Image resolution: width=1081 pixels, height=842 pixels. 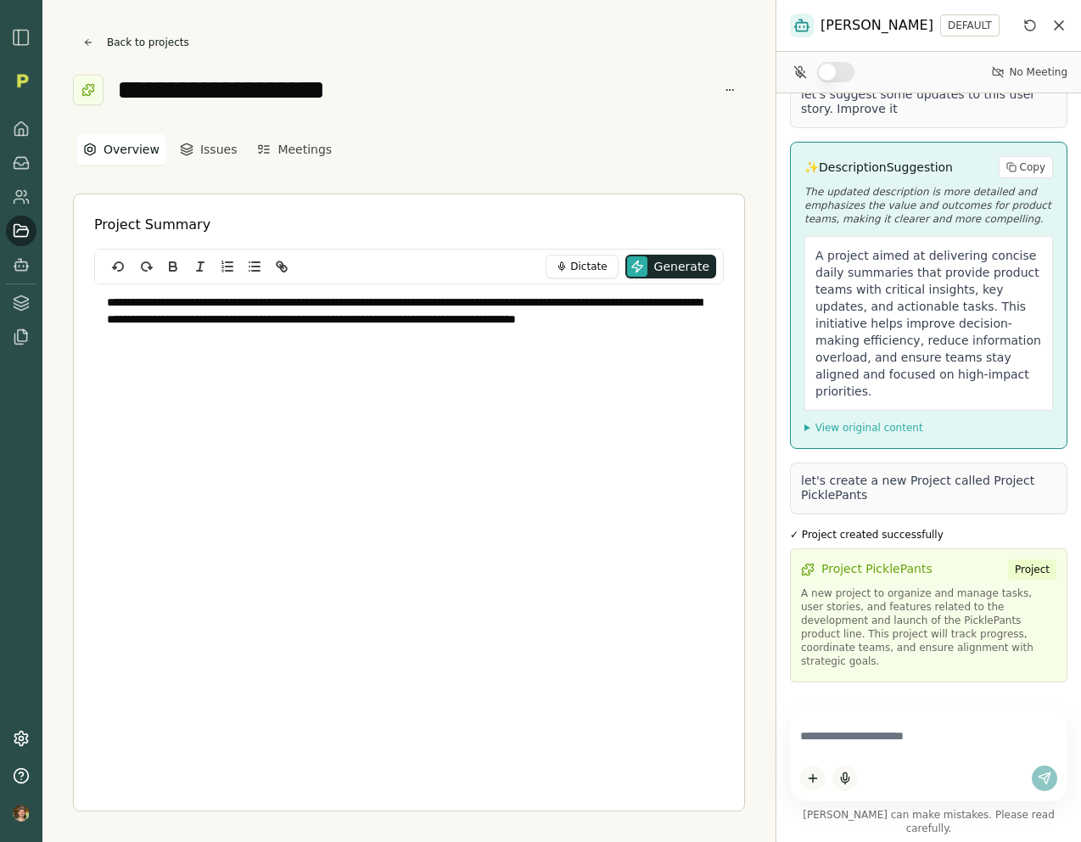 What do you see at coordinates (1026, 167) in the screenshot?
I see `button: Copy` at bounding box center [1026, 167].